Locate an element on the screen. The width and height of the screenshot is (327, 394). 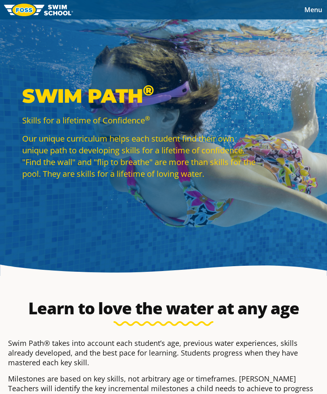
p: Our unique curriculum helps each student find their own unique path to developing skills for a li... is located at coordinates (139, 156).